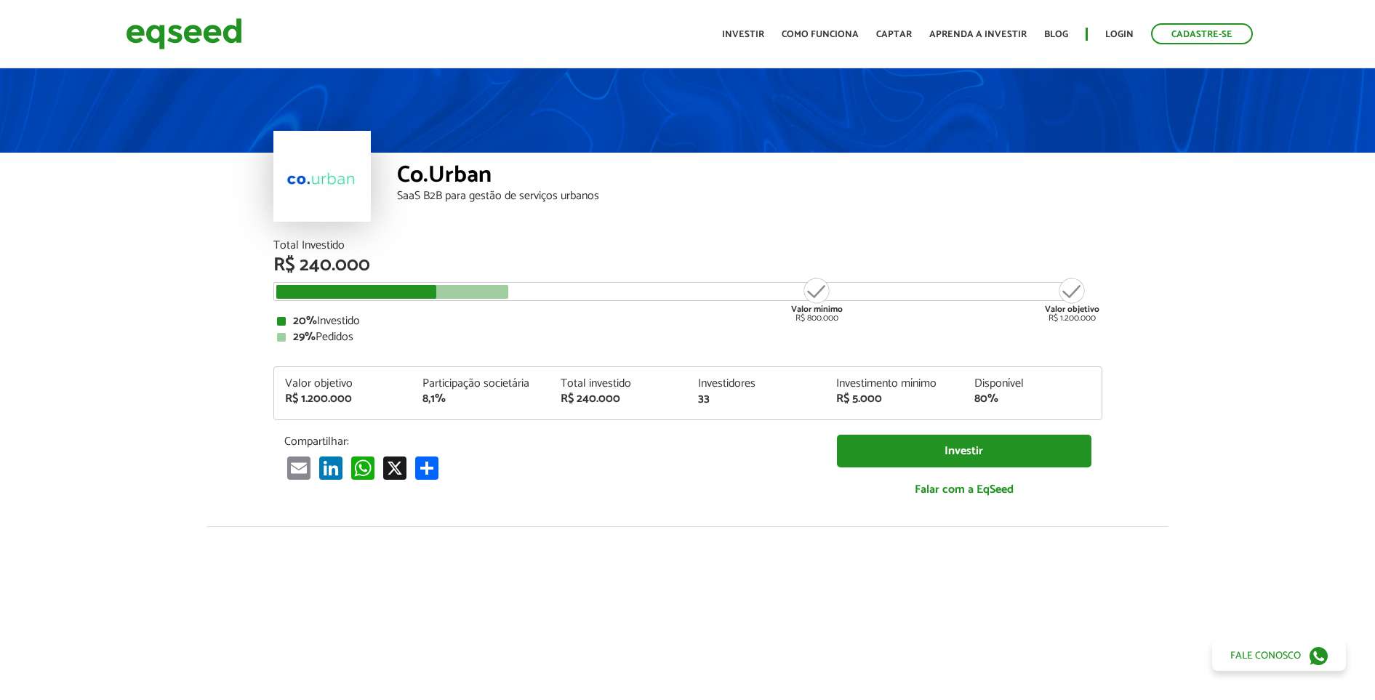 Image resolution: width=1375 pixels, height=700 pixels. I want to click on div: Investidores, so click(756, 384).